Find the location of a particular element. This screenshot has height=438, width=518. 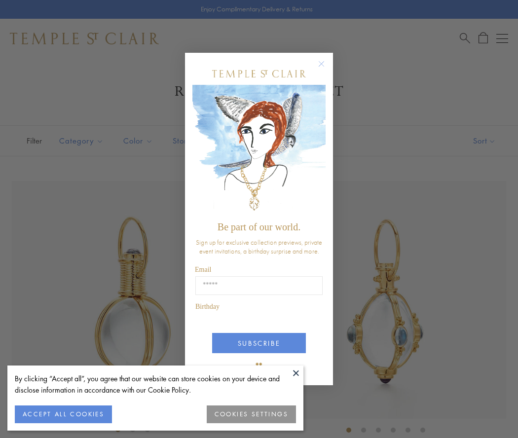

span: Be part of our world. is located at coordinates (259, 227).